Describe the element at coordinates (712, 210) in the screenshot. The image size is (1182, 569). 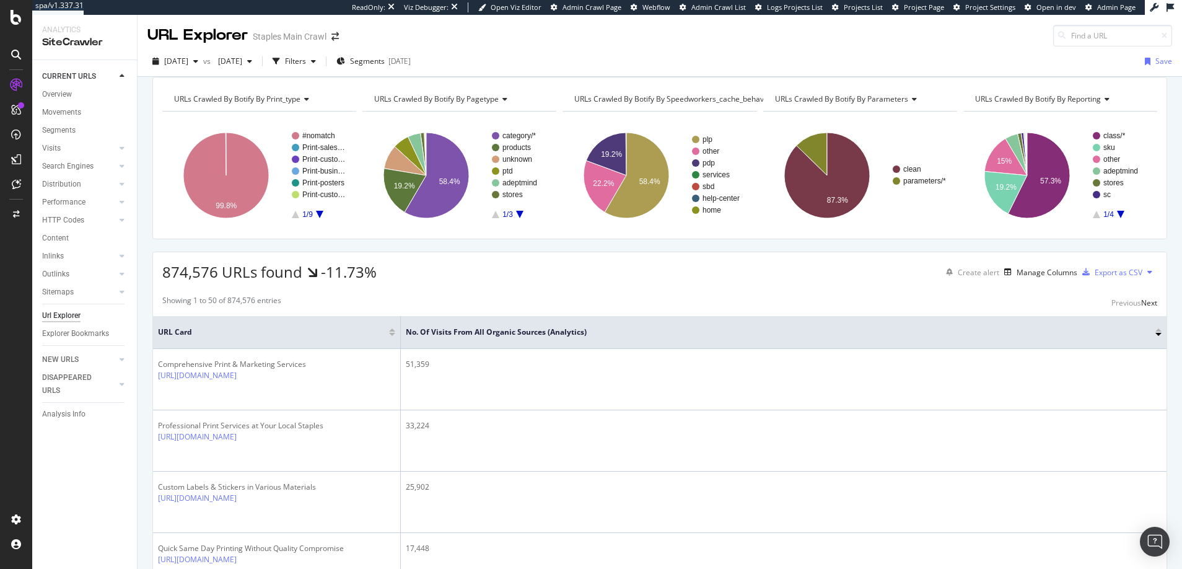
I see `text: home` at that location.